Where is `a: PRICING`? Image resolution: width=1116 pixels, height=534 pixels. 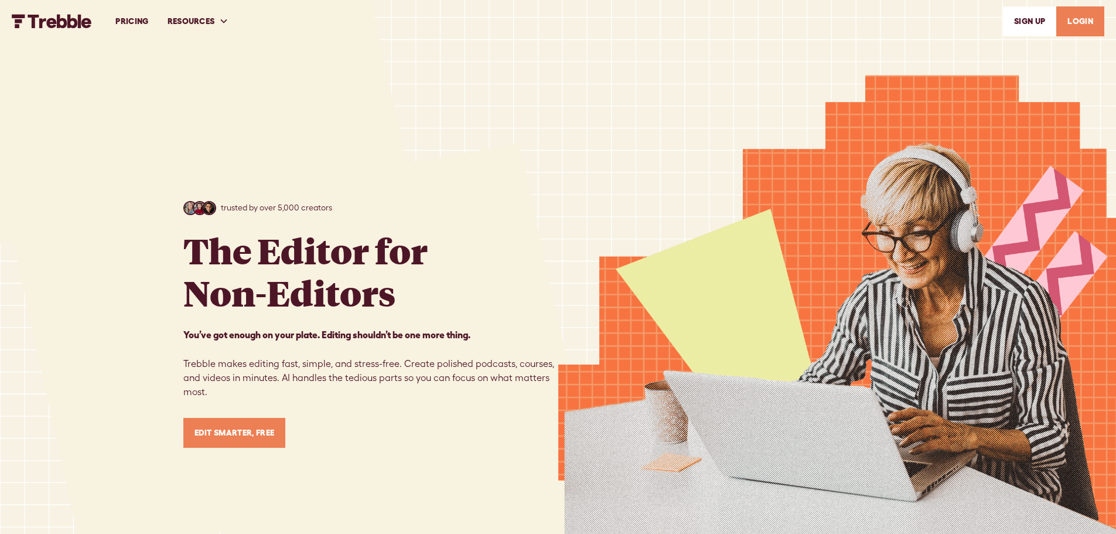 a: PRICING is located at coordinates (132, 21).